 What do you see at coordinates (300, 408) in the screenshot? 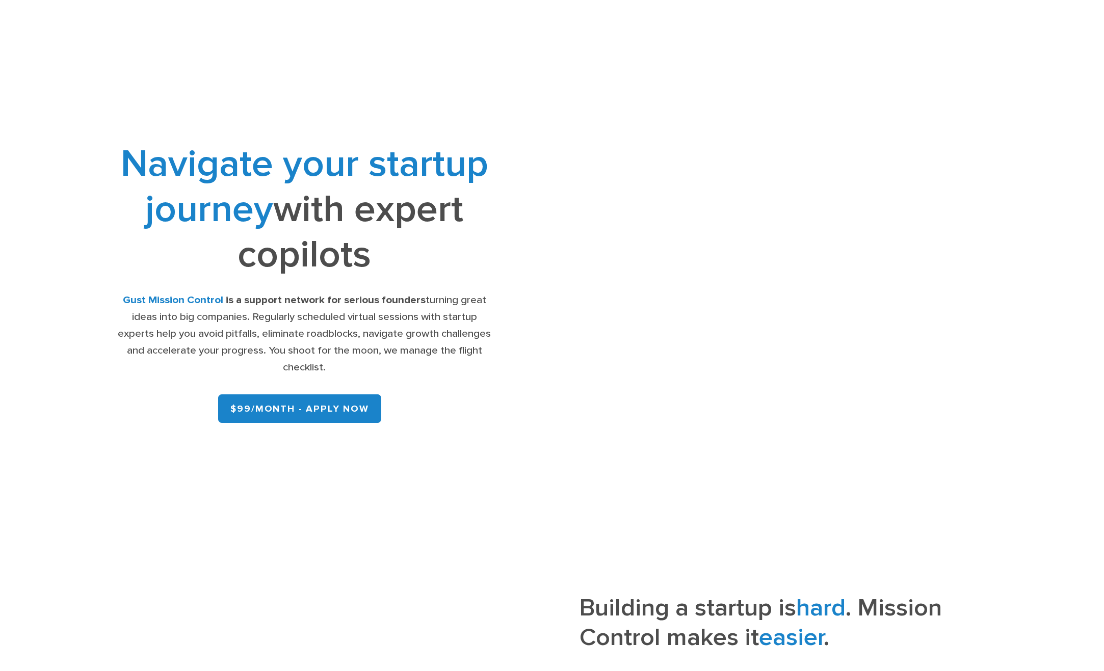
I see `a: $99/month - APPLY NOW` at bounding box center [300, 408].